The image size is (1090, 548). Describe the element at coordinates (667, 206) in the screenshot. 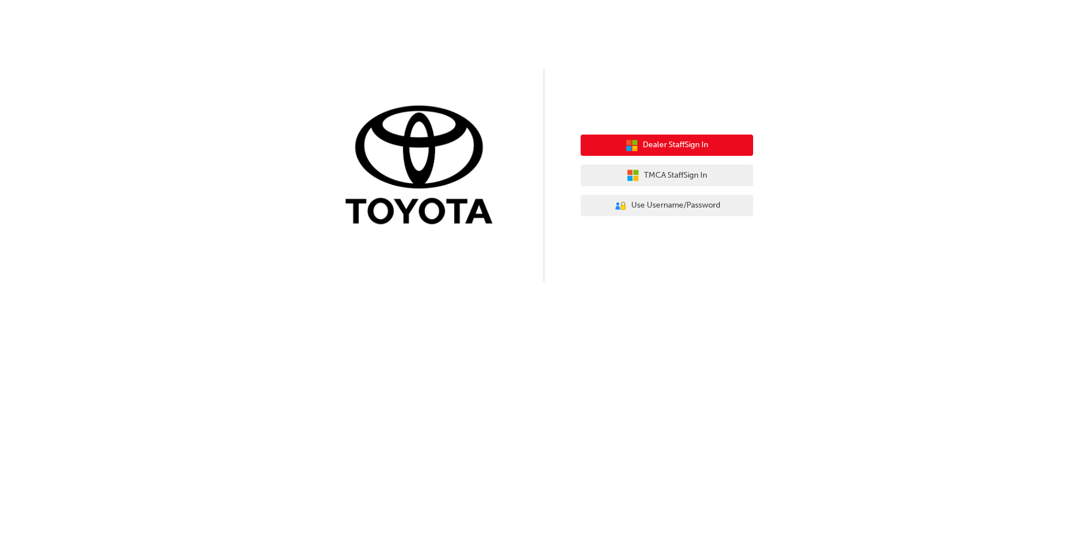

I see `button: Use Username/Password` at that location.